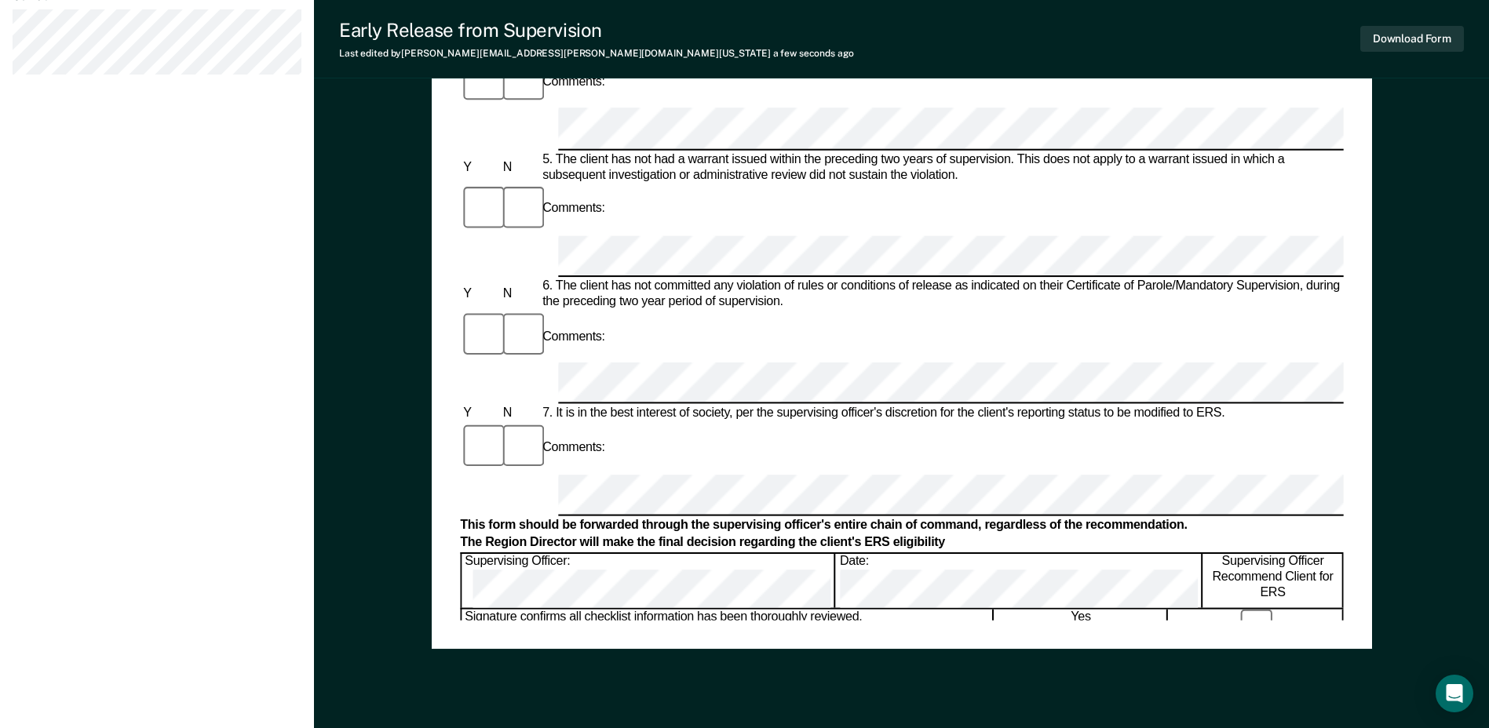 The height and width of the screenshot is (728, 1489). Describe the element at coordinates (941, 167) in the screenshot. I see `div: 5. The client has not had a warrant issued within the preceding two years of supervision. This do...` at that location.